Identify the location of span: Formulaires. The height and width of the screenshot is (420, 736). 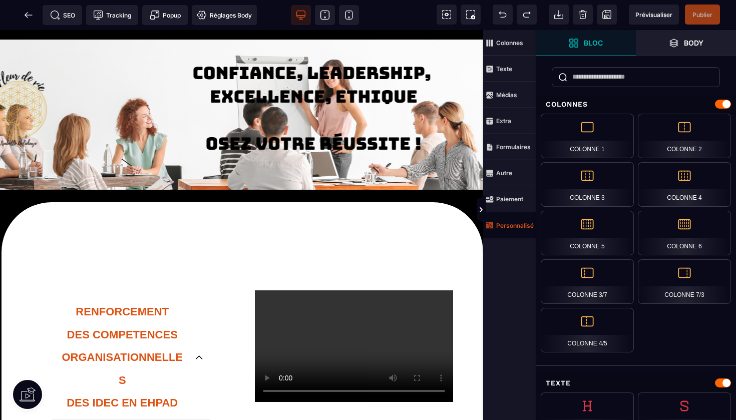
(509, 147).